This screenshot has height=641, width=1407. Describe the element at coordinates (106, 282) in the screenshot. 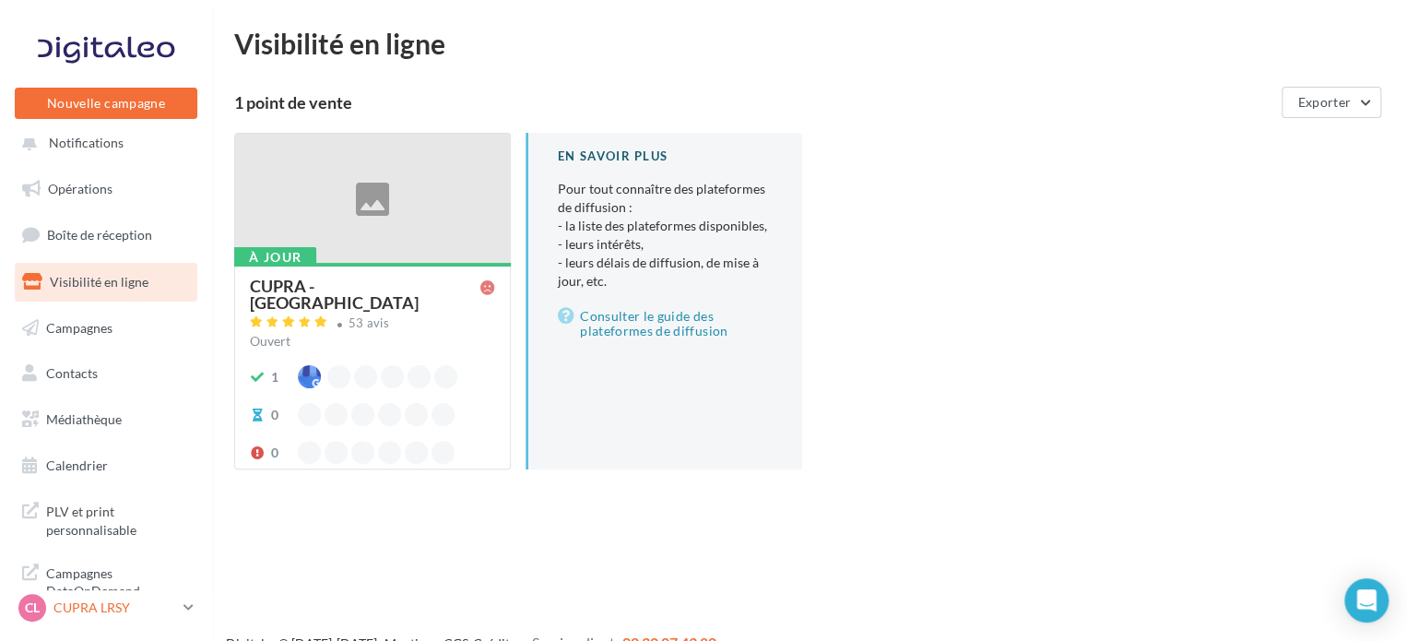

I see `a: Visibilité en ligne` at that location.